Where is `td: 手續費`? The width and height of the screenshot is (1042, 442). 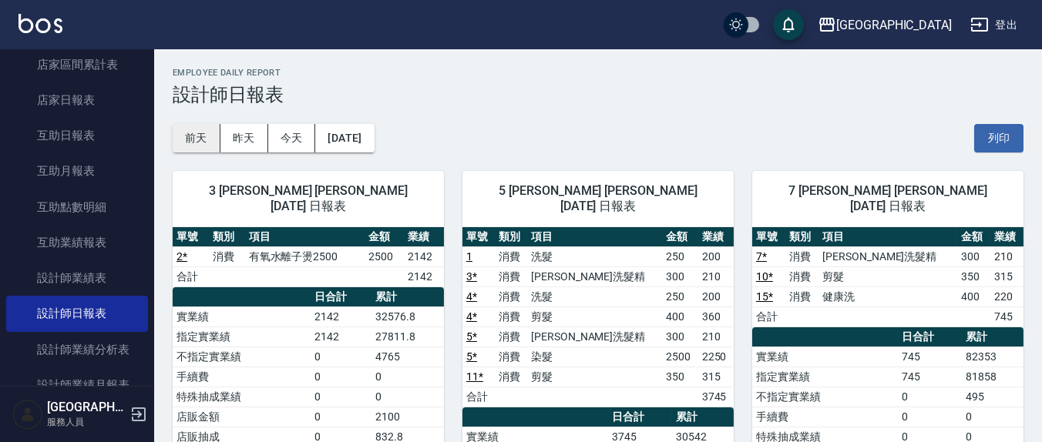 td: 手續費 is located at coordinates (825, 417).